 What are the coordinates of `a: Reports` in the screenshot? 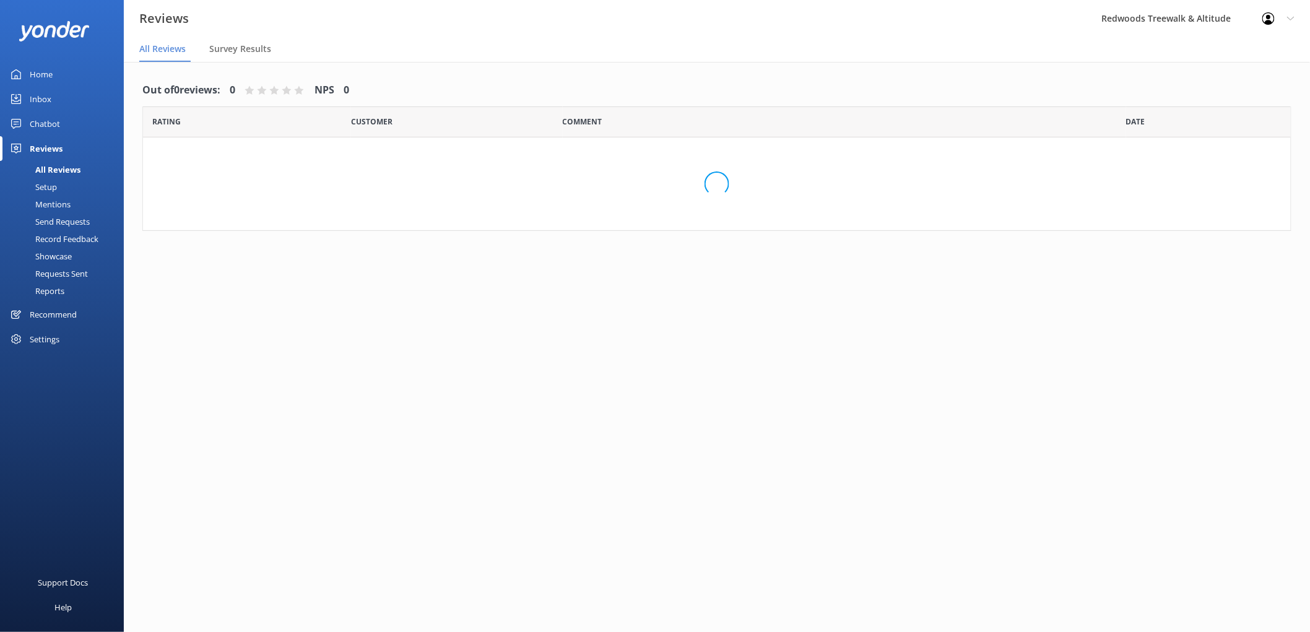 It's located at (66, 291).